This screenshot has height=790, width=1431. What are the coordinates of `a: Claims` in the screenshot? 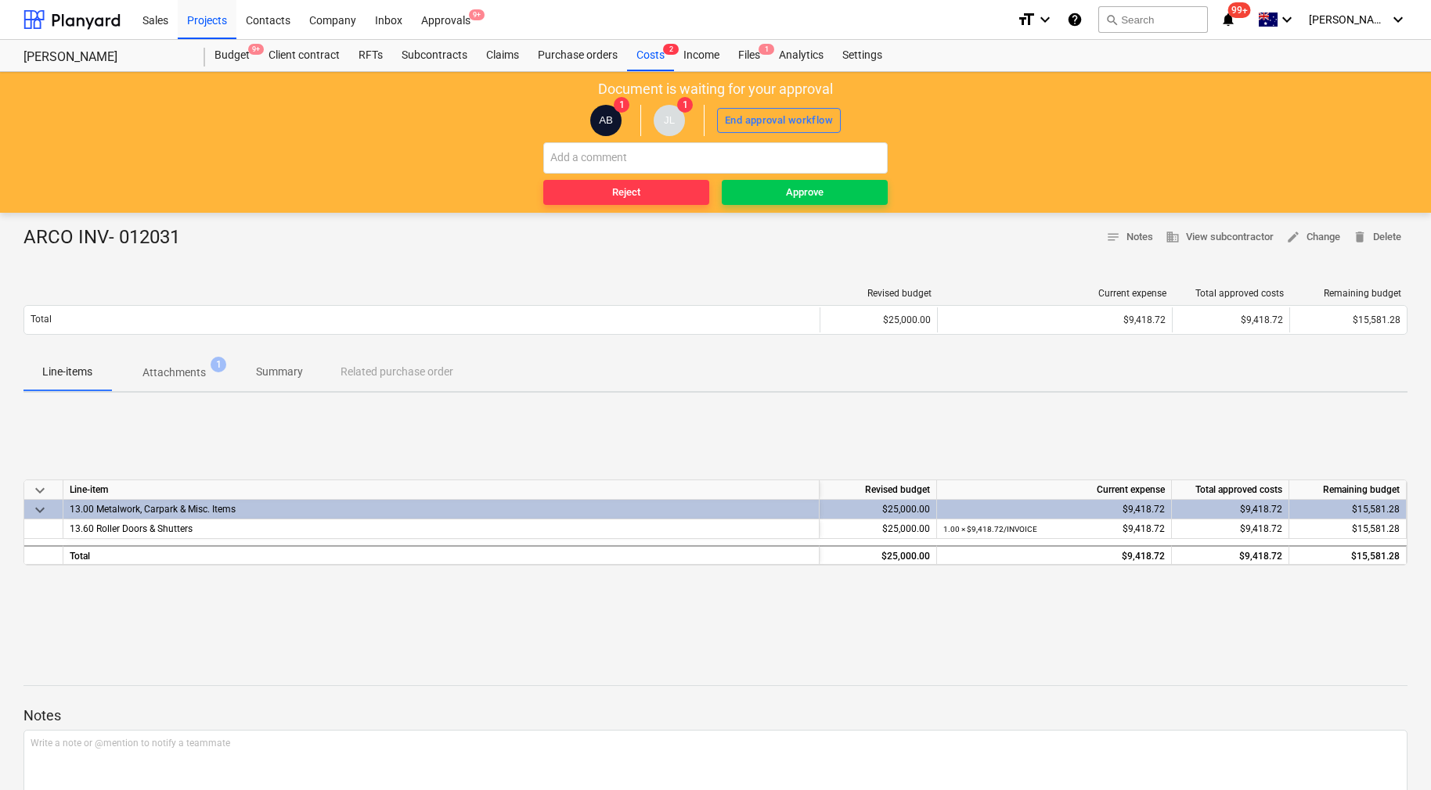 It's located at (502, 56).